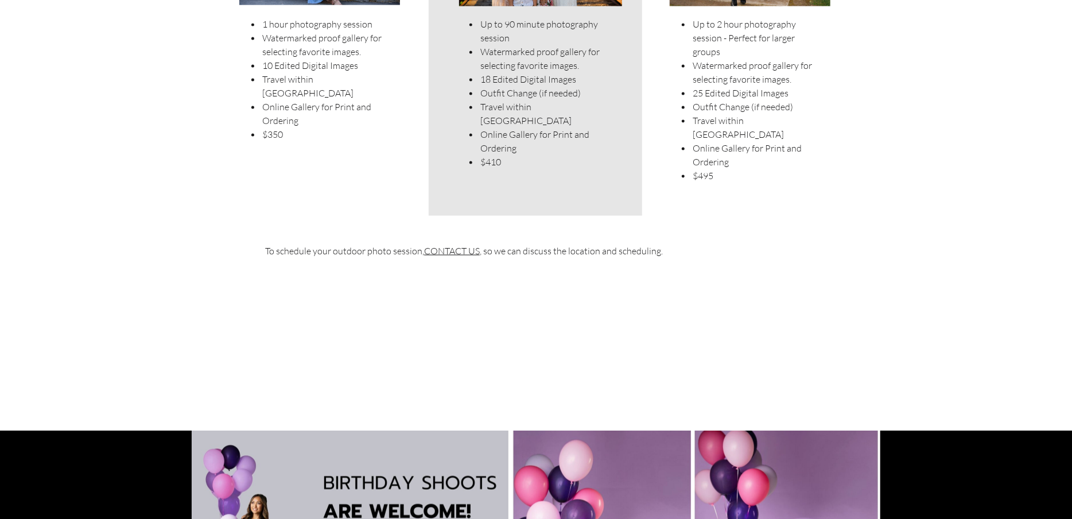  What do you see at coordinates (749, 21) in the screenshot?
I see `nav: ABOUT US` at bounding box center [749, 21].